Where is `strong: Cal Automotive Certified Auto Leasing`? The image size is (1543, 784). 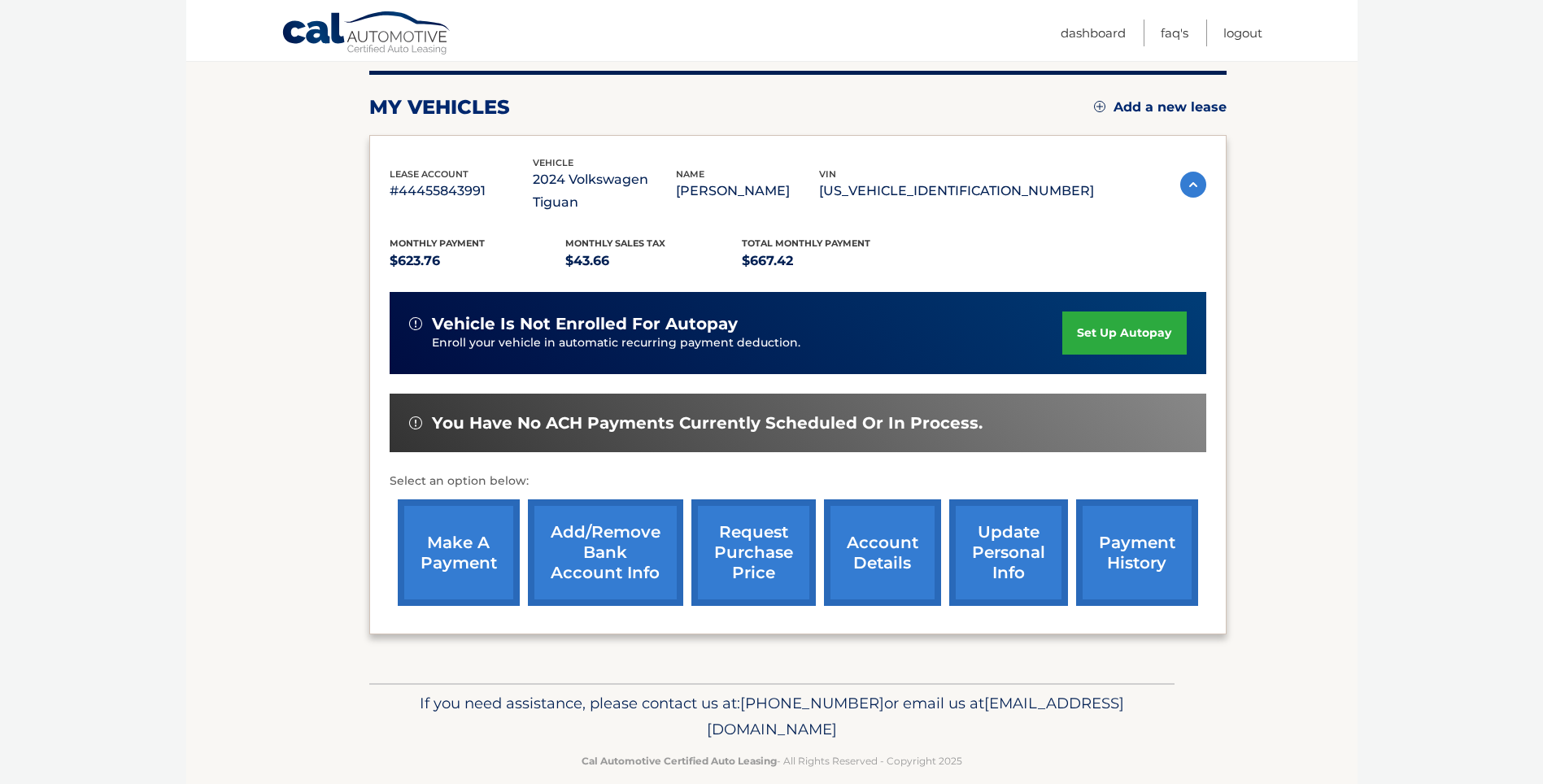
strong: Cal Automotive Certified Auto Leasing is located at coordinates (679, 760).